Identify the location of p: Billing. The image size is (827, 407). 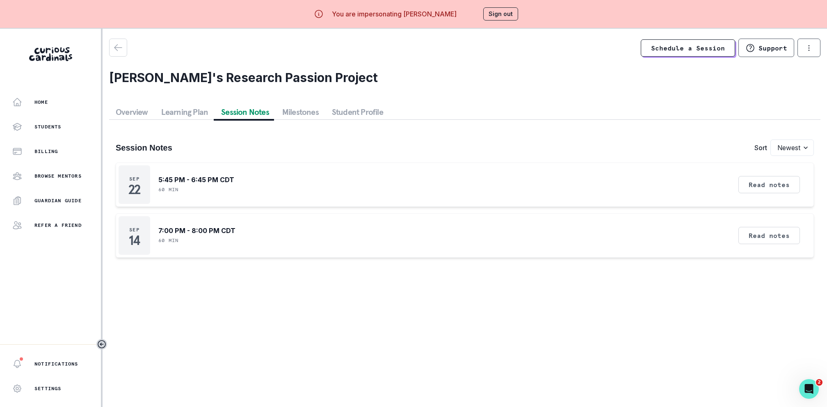
(46, 151).